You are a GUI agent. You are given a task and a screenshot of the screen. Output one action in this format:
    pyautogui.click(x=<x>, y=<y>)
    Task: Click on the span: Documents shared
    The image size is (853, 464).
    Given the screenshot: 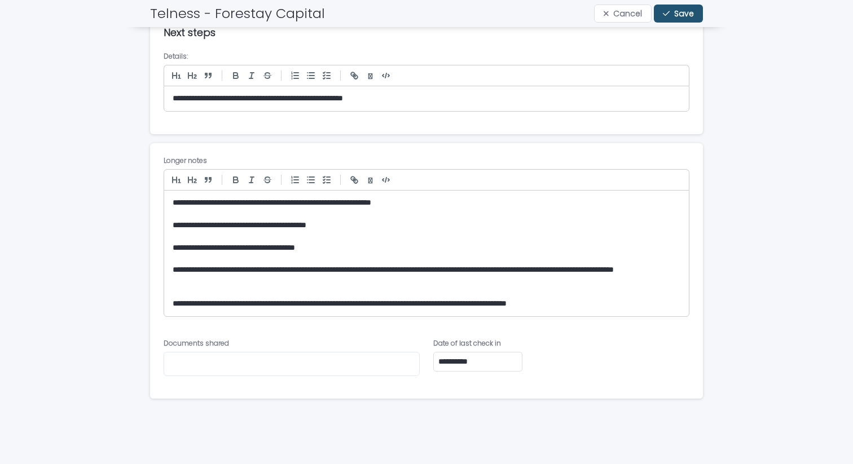 What is the action you would take?
    pyautogui.click(x=196, y=343)
    